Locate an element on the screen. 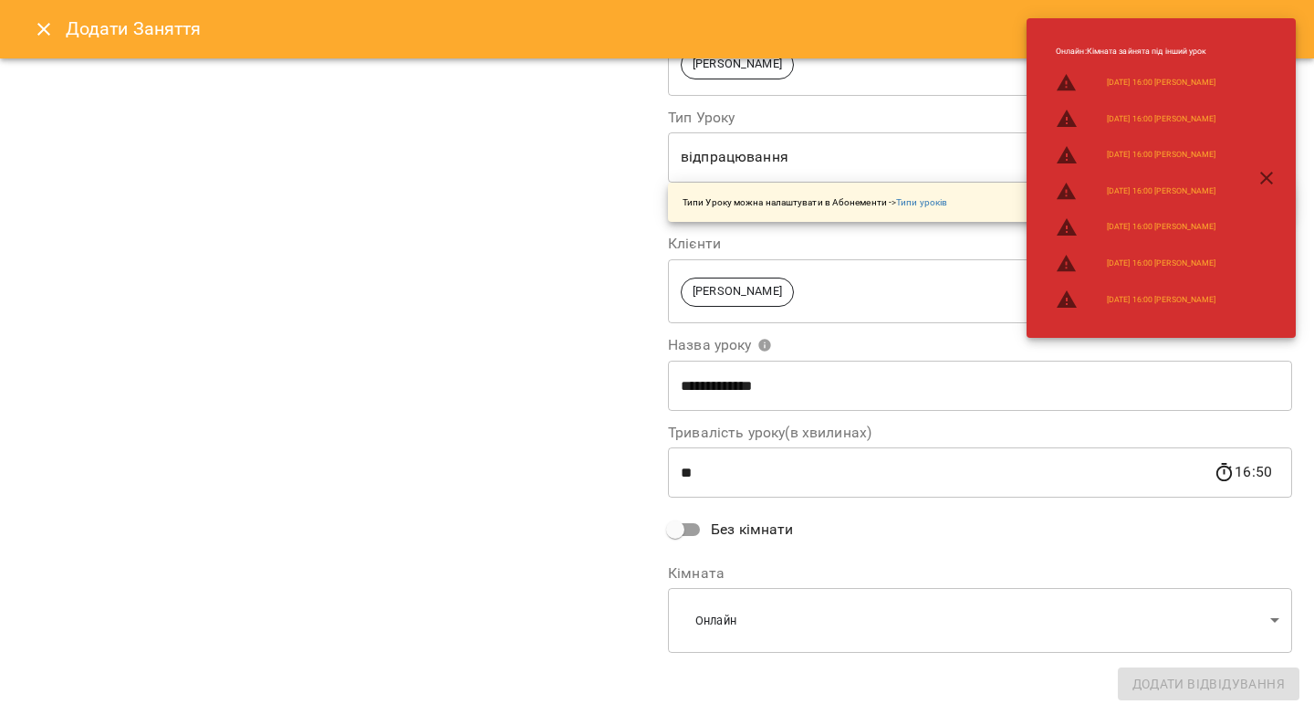 The height and width of the screenshot is (715, 1314). label: Кімната is located at coordinates (980, 573).